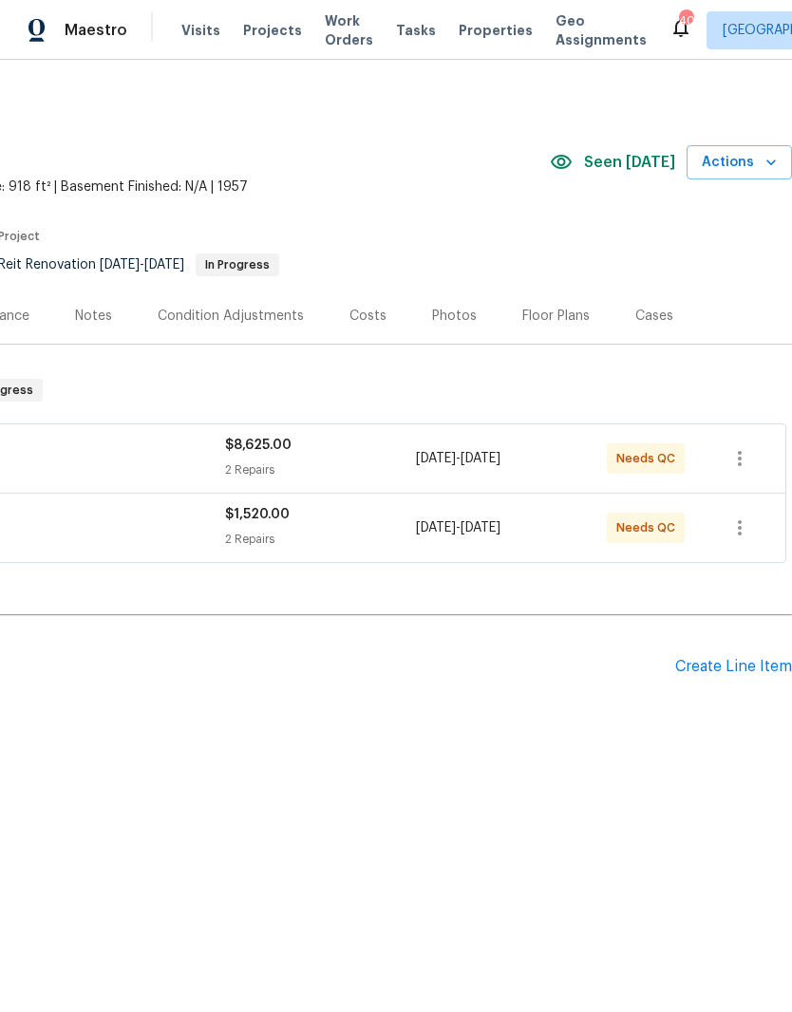 The image size is (792, 1012). What do you see at coordinates (738, 162) in the screenshot?
I see `button: Actions` at bounding box center [738, 162].